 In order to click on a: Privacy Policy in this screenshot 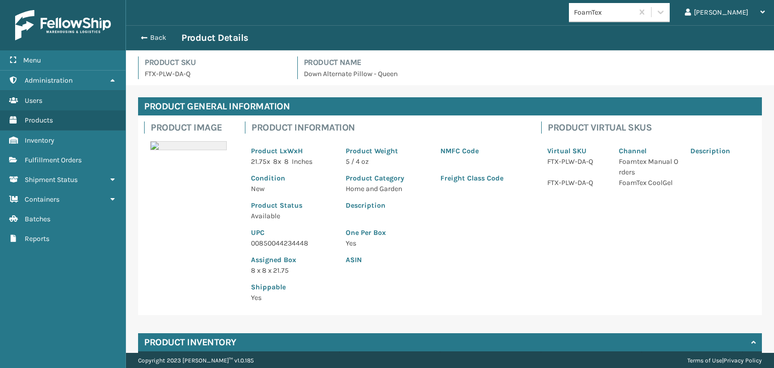, I will do `click(743, 360)`.